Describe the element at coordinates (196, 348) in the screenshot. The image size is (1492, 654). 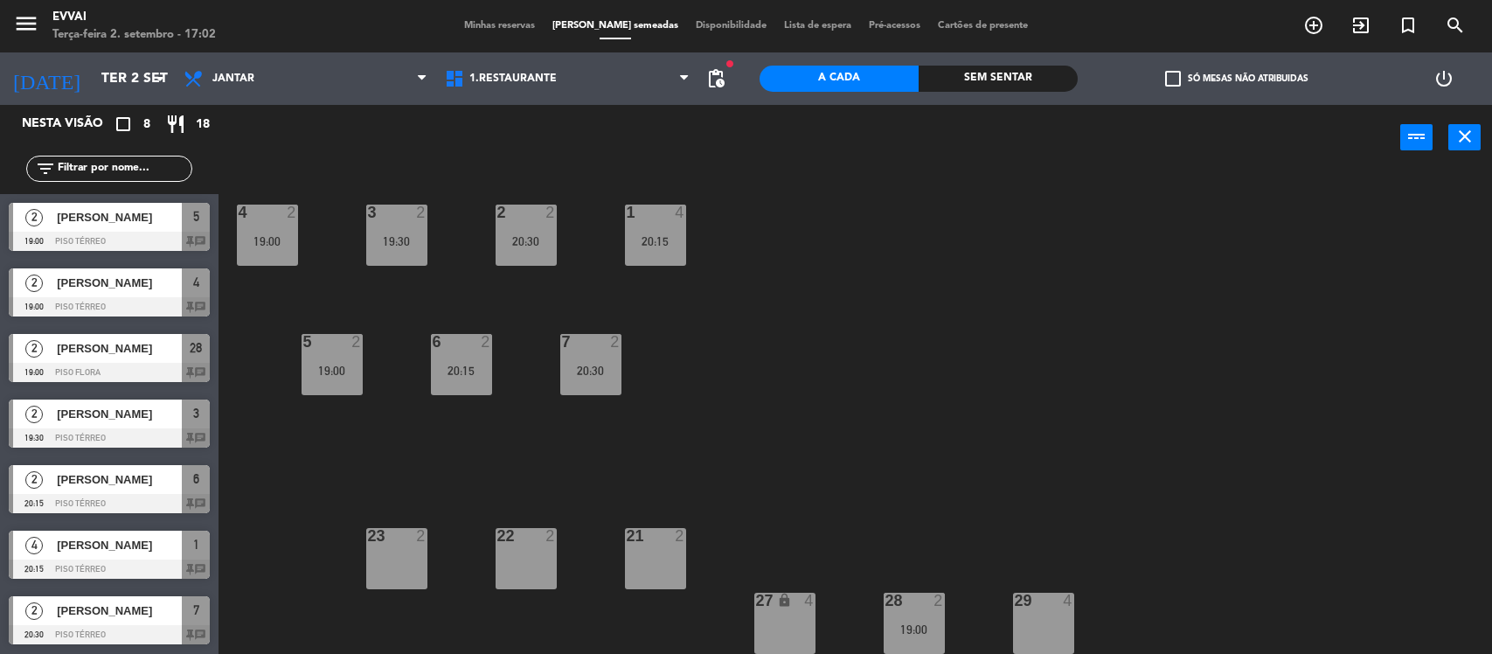
I see `span: 28` at that location.